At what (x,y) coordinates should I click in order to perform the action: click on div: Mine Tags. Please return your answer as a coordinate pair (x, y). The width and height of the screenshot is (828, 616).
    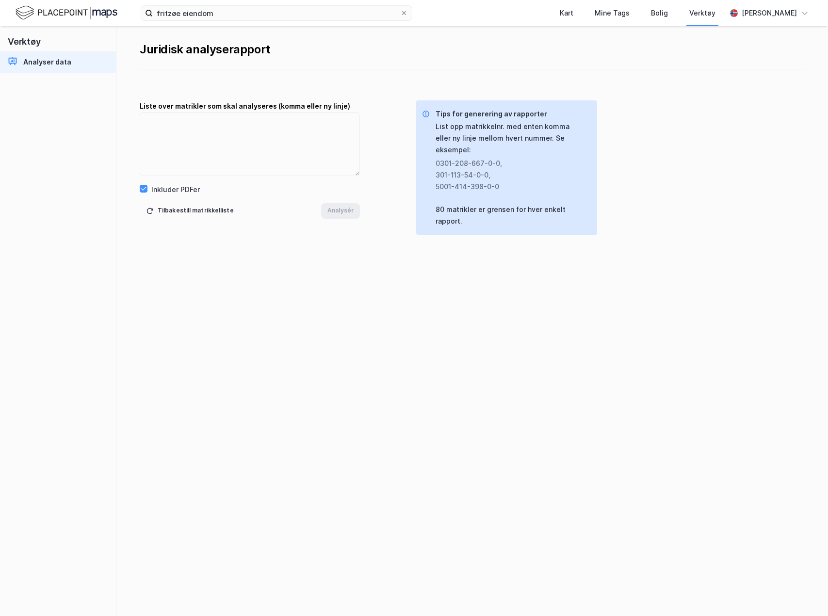
    Looking at the image, I should click on (612, 13).